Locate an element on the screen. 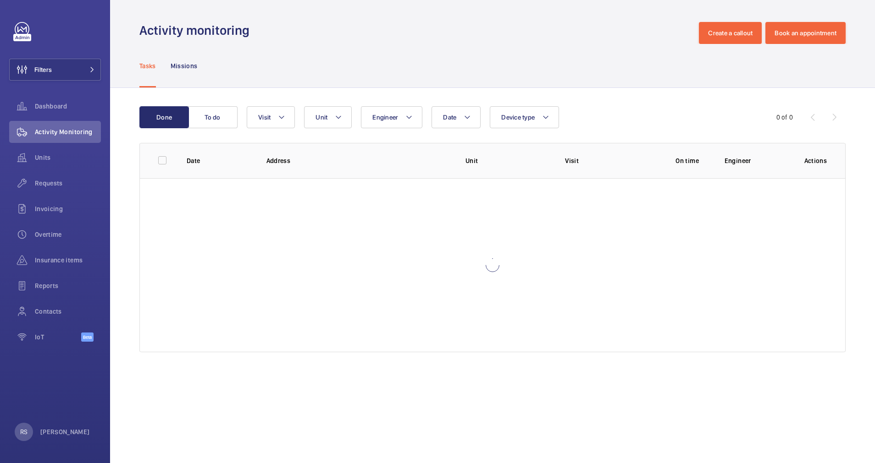 This screenshot has width=875, height=463. p: Engineer is located at coordinates (757, 161).